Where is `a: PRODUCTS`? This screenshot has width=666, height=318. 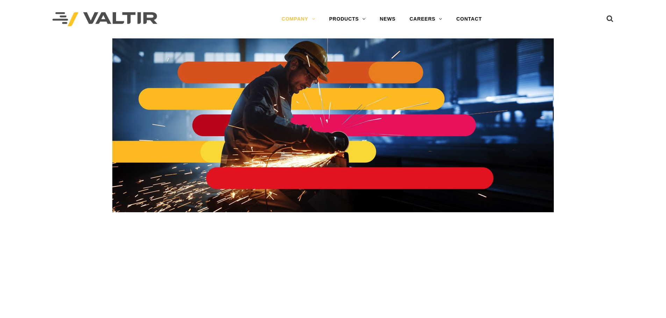 a: PRODUCTS is located at coordinates (347, 19).